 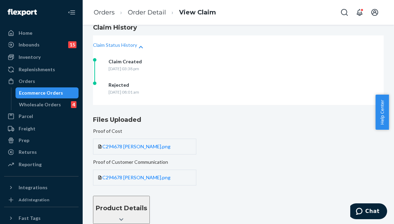 I want to click on p: Claim Status History, so click(x=115, y=45).